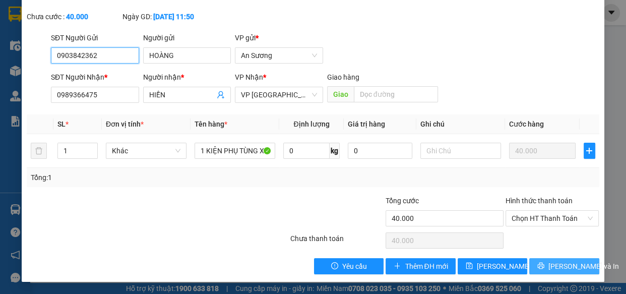  Describe the element at coordinates (221, 95) in the screenshot. I see `span: user-add` at that location.